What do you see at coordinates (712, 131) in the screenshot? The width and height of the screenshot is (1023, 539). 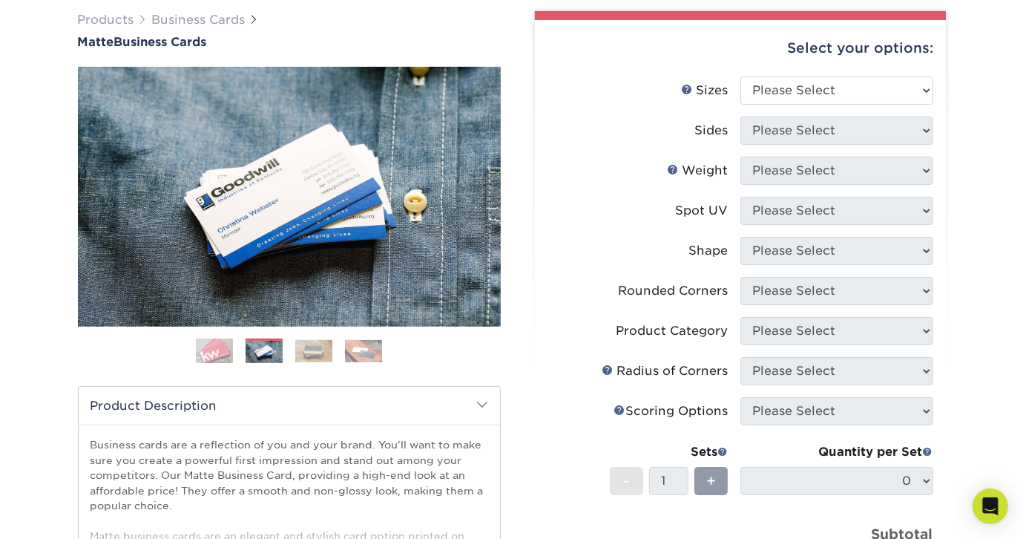 I see `div: Sides` at bounding box center [712, 131].